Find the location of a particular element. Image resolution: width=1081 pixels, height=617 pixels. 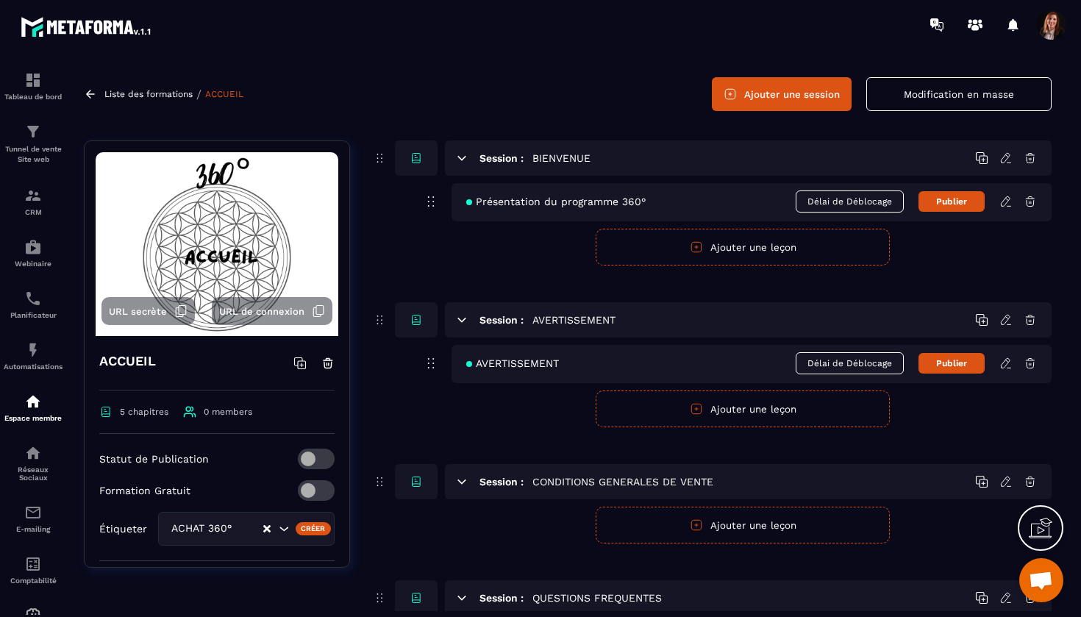

button: Modification en masse is located at coordinates (959, 94).